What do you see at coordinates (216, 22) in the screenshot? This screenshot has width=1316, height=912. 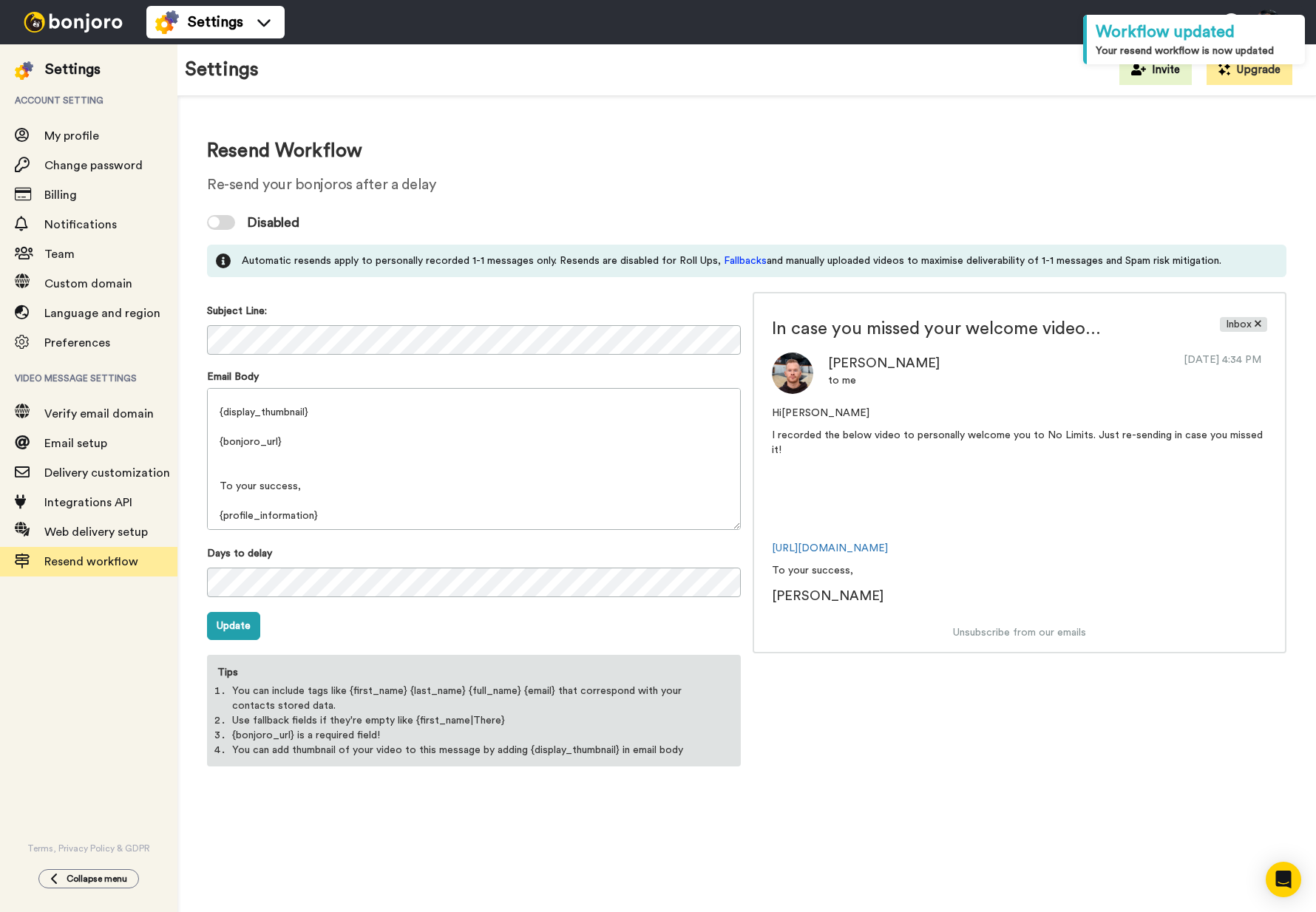 I see `span: Settings` at bounding box center [216, 22].